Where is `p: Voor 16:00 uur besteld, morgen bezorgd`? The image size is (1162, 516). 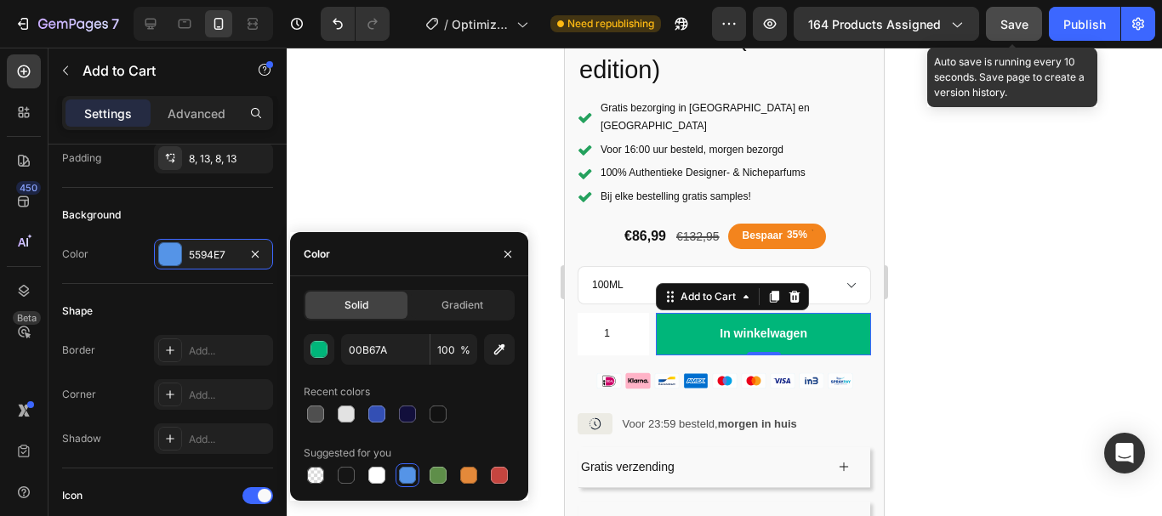 p: Voor 16:00 uur besteld, morgen bezorgd is located at coordinates (169, 103).